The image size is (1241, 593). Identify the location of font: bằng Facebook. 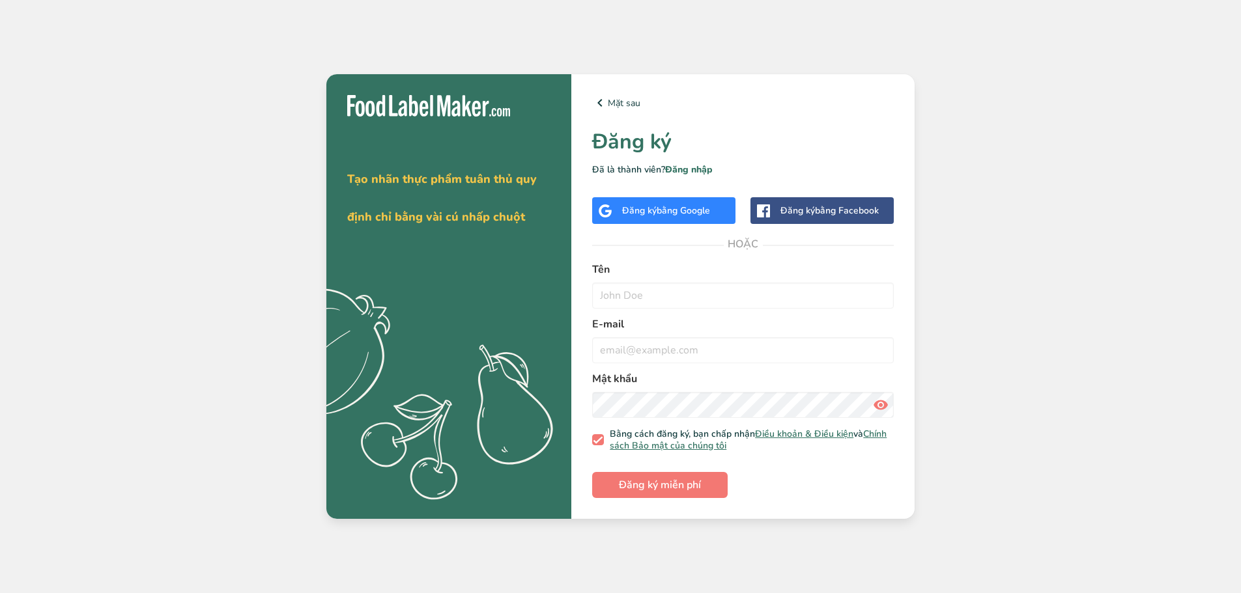
(847, 210).